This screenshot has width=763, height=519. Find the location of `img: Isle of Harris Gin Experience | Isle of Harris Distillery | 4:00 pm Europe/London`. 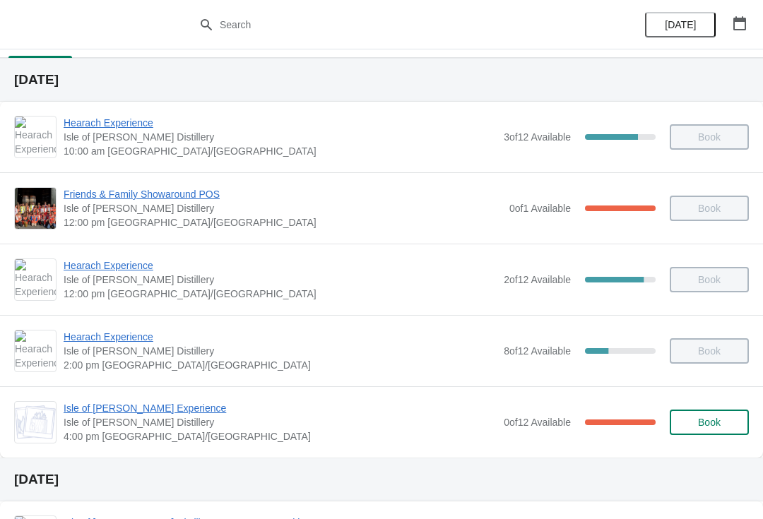

img: Isle of Harris Gin Experience | Isle of Harris Distillery | 4:00 pm Europe/London is located at coordinates (35, 422).